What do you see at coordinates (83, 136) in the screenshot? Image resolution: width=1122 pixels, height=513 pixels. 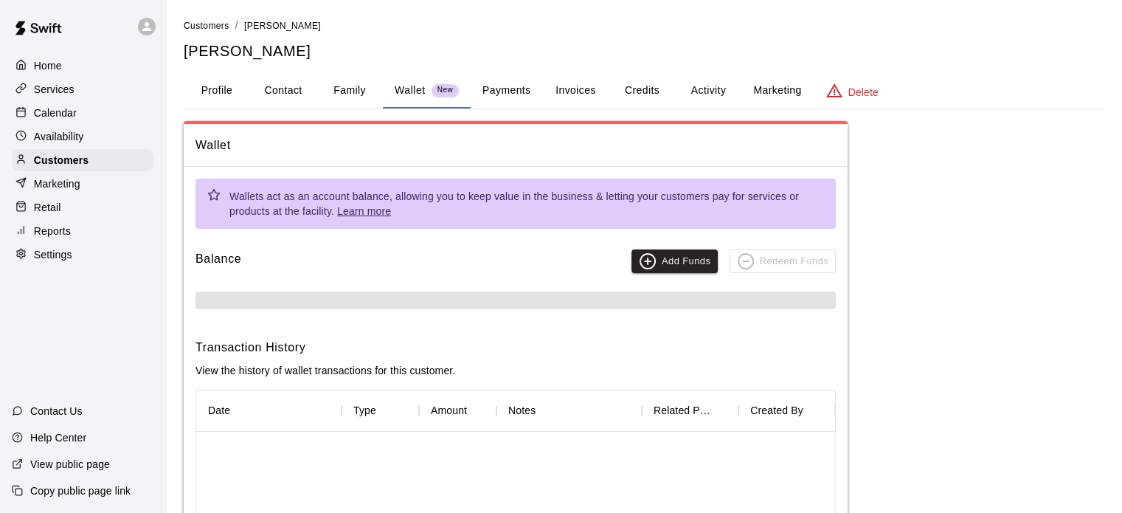 I see `a: Availability` at bounding box center [83, 136].